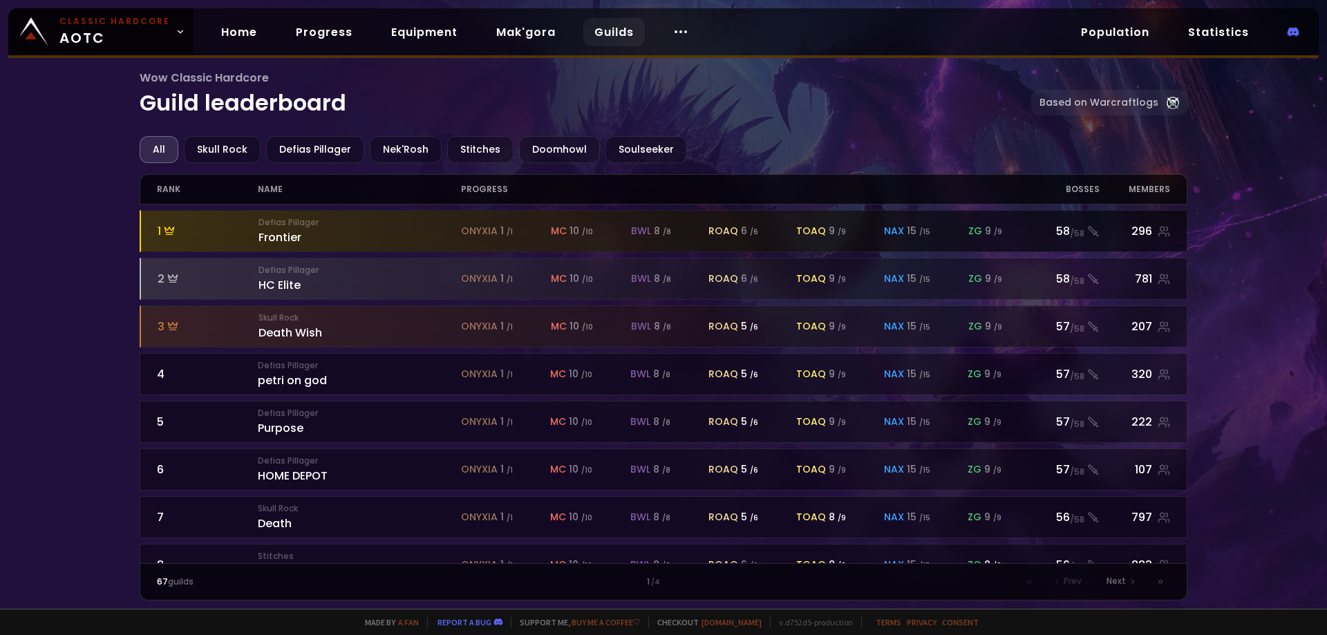 The height and width of the screenshot is (635, 1327). Describe the element at coordinates (586, 94) in the screenshot. I see `h1: Guild leaderboard` at that location.